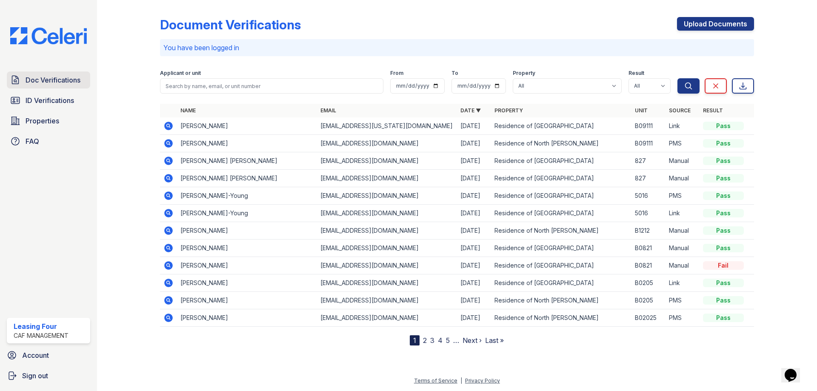 The image size is (817, 391). Describe the element at coordinates (49, 121) in the screenshot. I see `a: Properties` at that location.